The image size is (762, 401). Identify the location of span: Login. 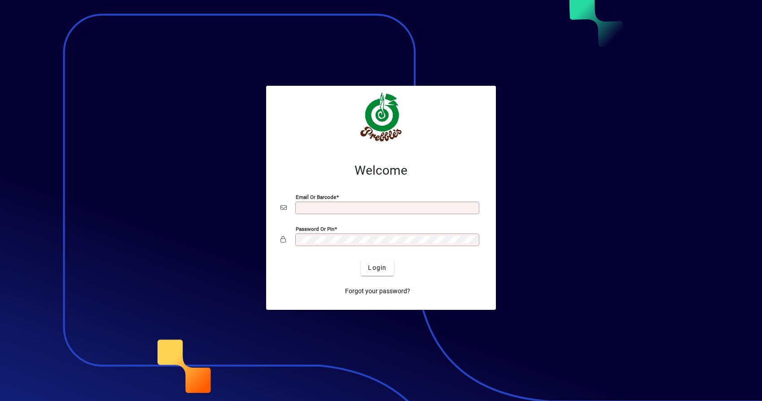
(377, 267).